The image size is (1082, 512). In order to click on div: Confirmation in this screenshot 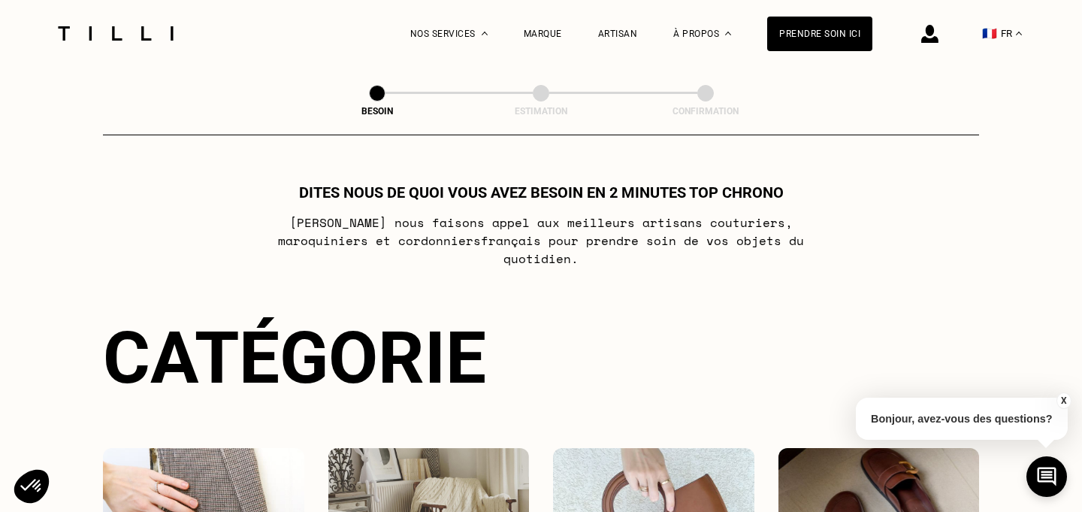, I will do `click(706, 111)`.